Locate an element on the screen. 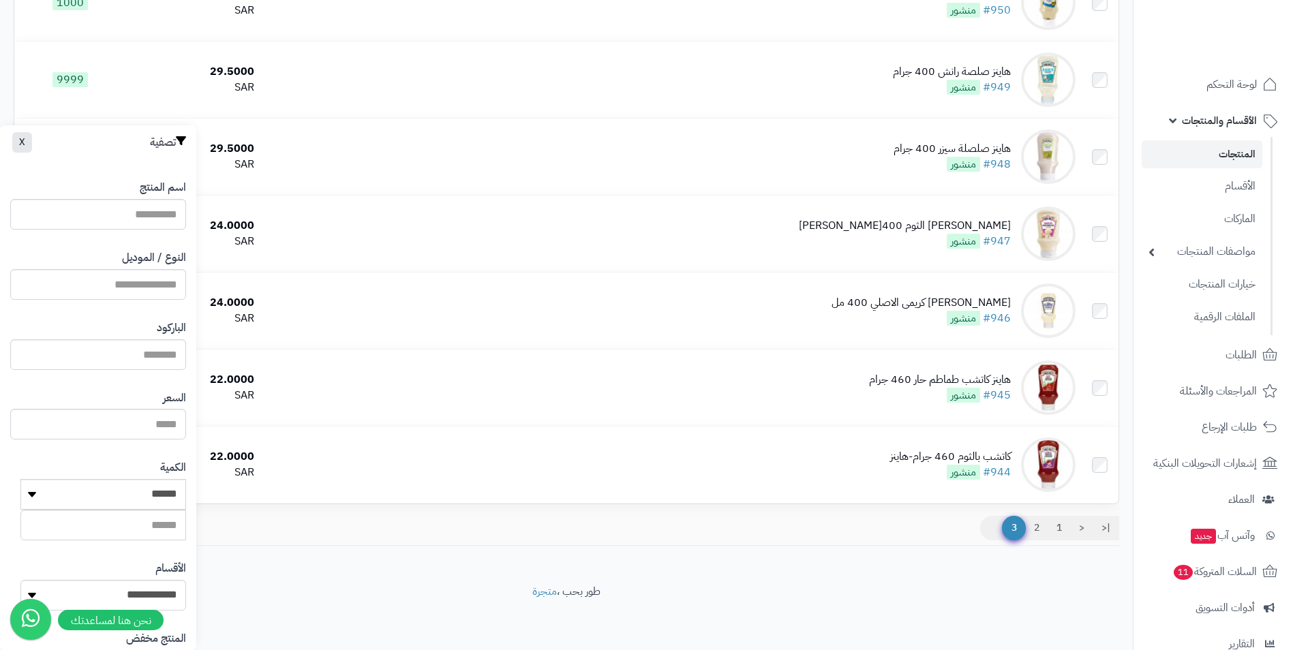 This screenshot has width=1293, height=650. a: الملفات الرقمية is located at coordinates (1201, 317).